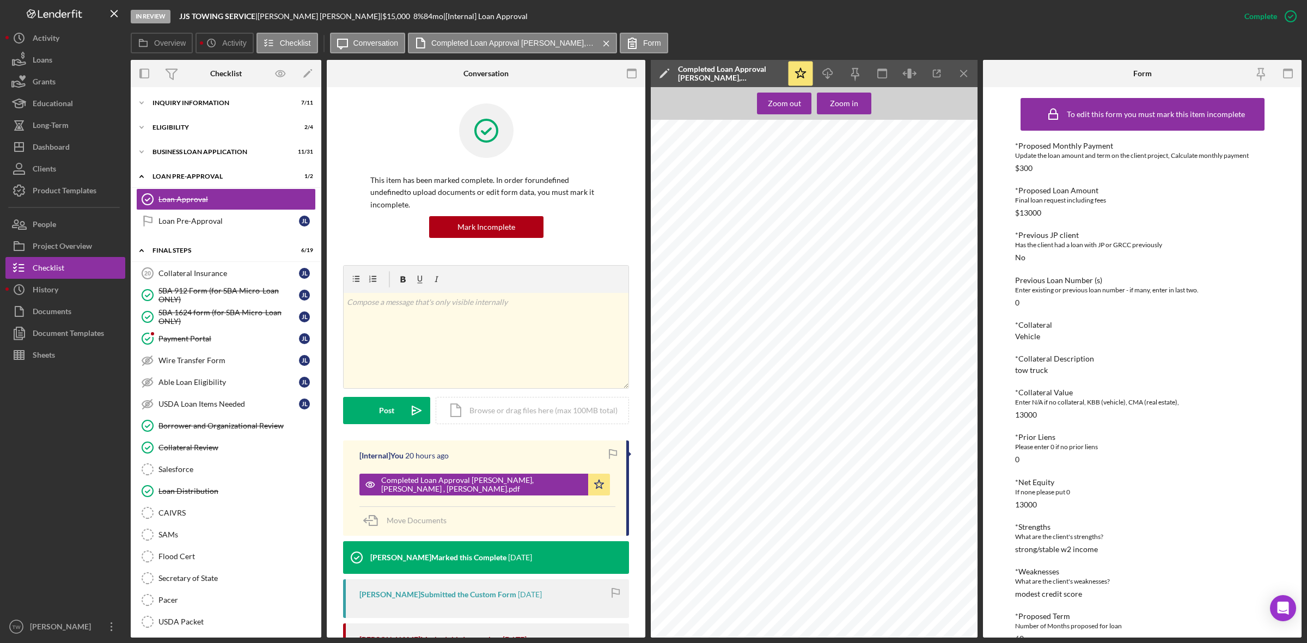 This screenshot has width=1307, height=643. I want to click on div: SBA 1624 form (for SBA Micro-Loan ONLY), so click(229, 317).